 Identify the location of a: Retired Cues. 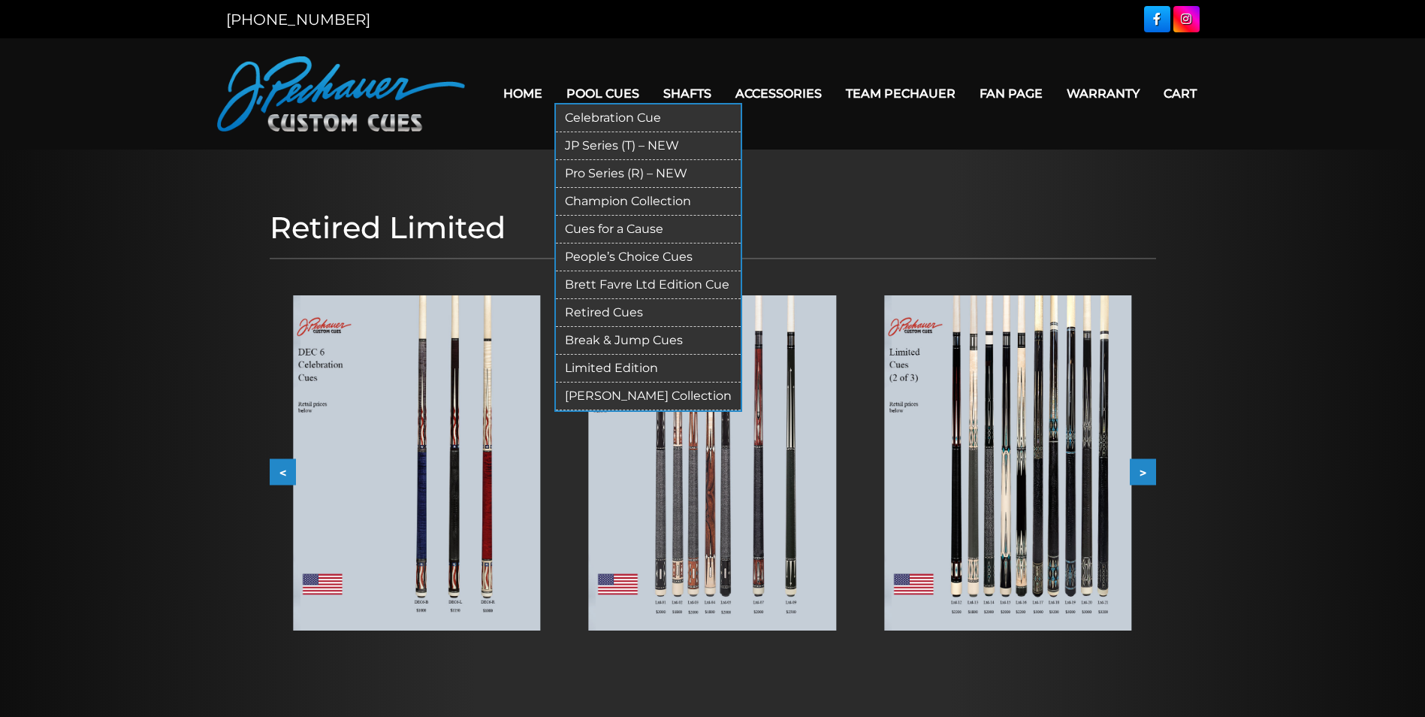
(648, 313).